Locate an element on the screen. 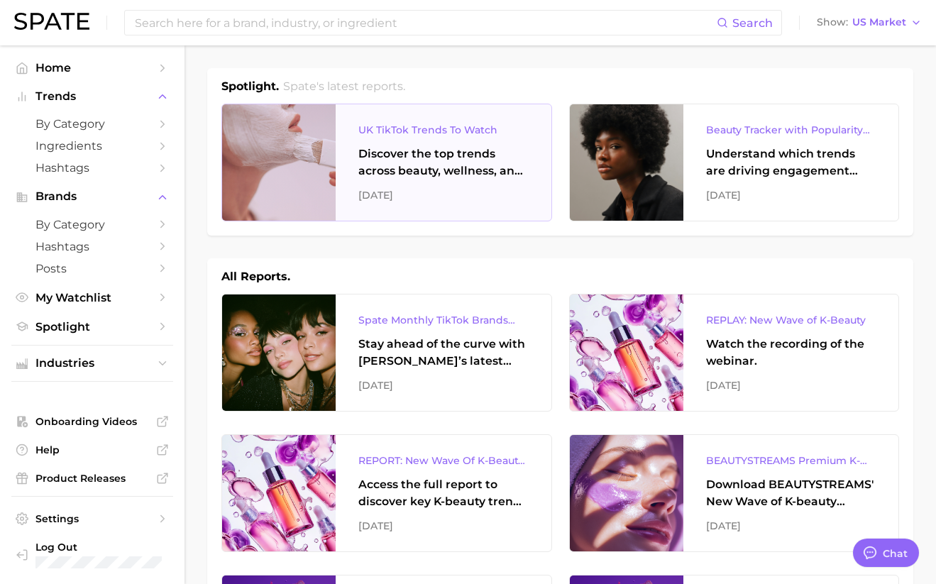 The height and width of the screenshot is (584, 936). span: Log Out is located at coordinates (99, 547).